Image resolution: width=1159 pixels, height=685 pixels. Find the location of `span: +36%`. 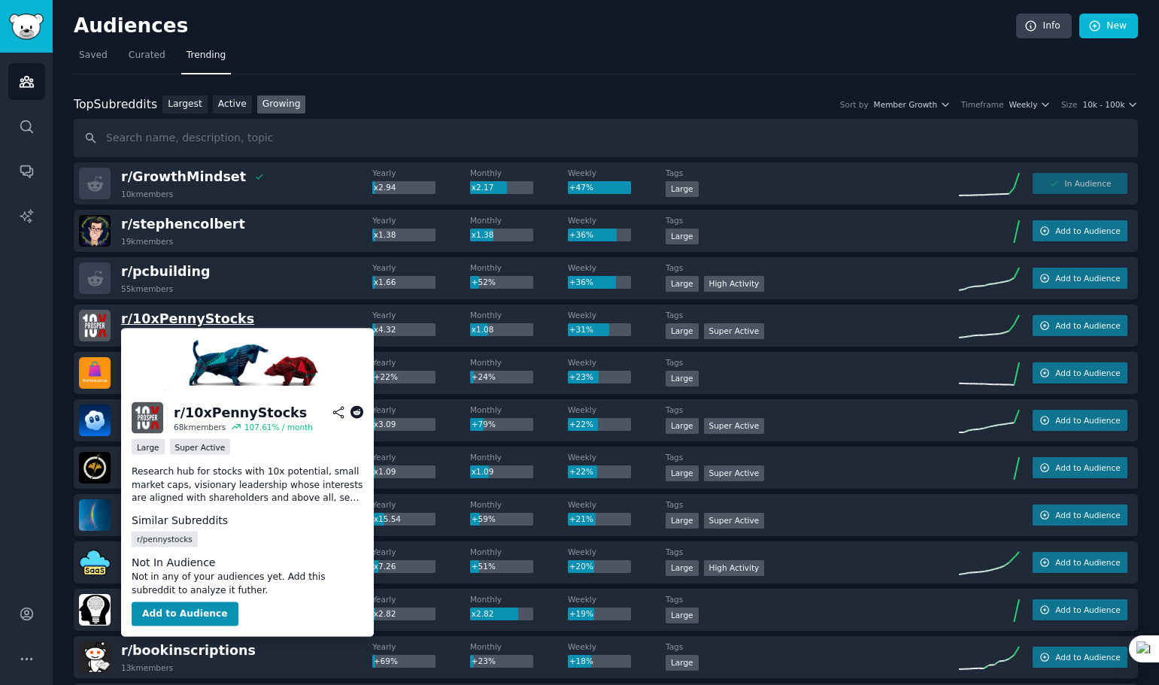

span: +36% is located at coordinates (581, 282).